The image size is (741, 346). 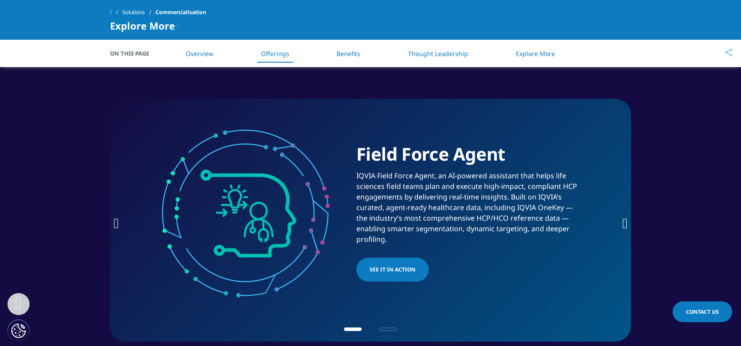 What do you see at coordinates (470, 214) in the screenshot?
I see `div: IQVIA Field Force Agent, an AI-powered assistant that helps life sciences field teams plan and ex...` at bounding box center [470, 214].